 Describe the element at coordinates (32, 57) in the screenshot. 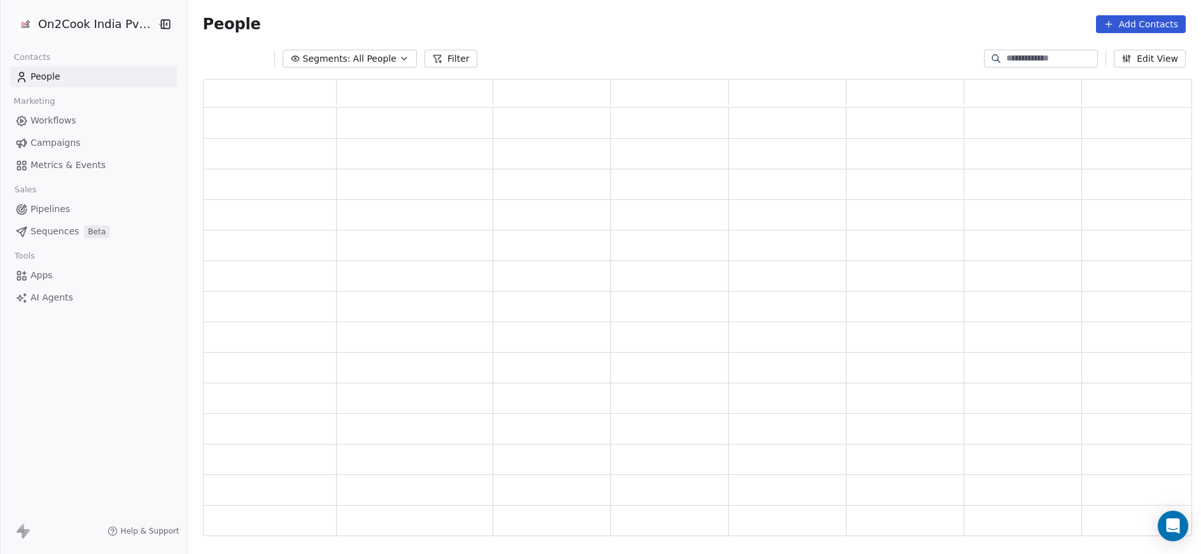

I see `span: Contacts` at that location.